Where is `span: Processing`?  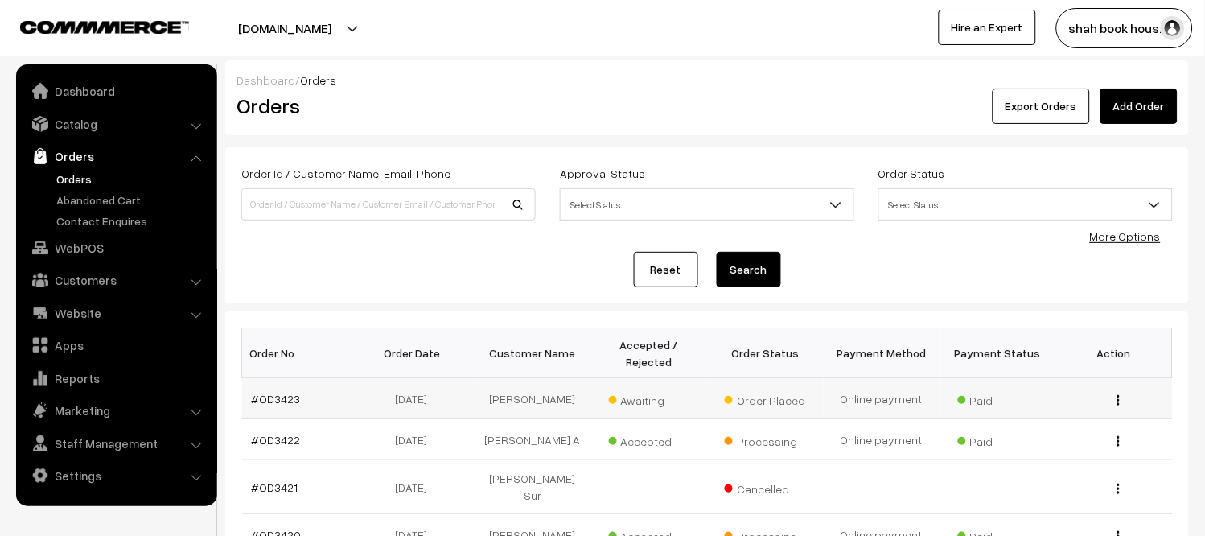 span: Processing is located at coordinates (765, 439).